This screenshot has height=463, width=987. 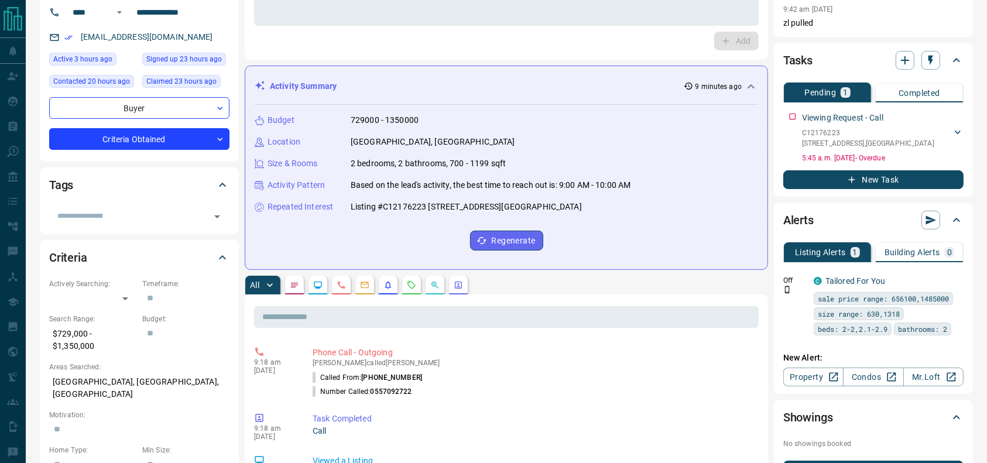 What do you see at coordinates (507, 86) in the screenshot?
I see `div: Activity Summary9 minutes ago` at bounding box center [507, 86].